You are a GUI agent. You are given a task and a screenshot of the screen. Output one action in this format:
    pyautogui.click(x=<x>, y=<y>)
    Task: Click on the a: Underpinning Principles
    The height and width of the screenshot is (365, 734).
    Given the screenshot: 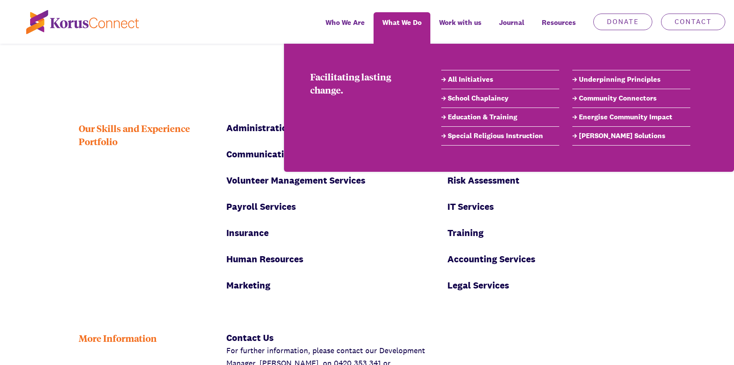 What is the action you would take?
    pyautogui.click(x=631, y=79)
    